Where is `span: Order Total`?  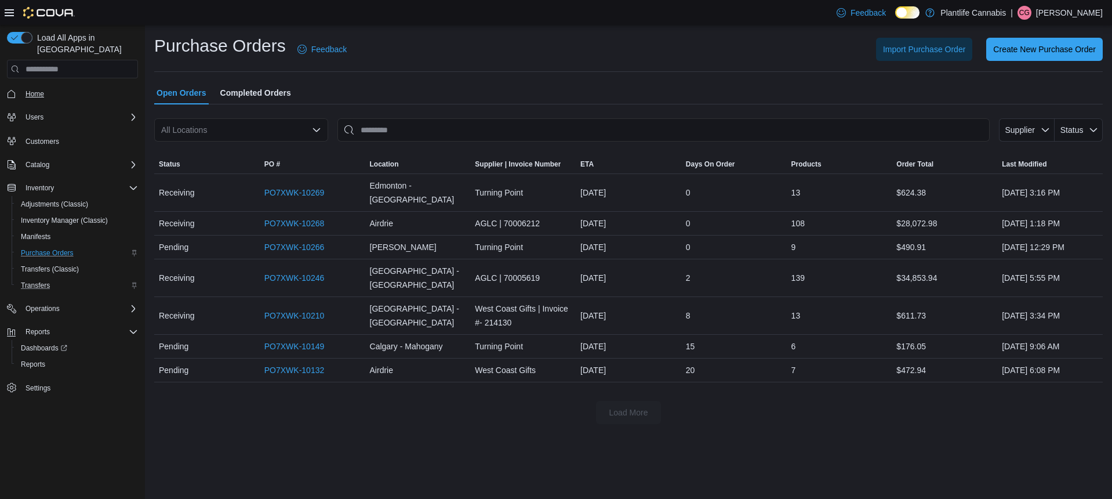
span: Order Total is located at coordinates (915, 164).